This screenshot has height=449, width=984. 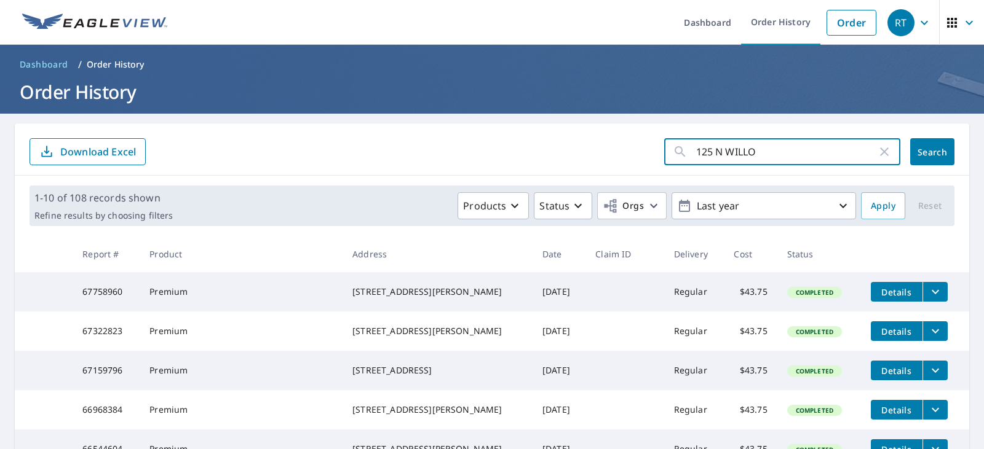 What do you see at coordinates (934, 410) in the screenshot?
I see `button: filesDropdownBtn-66968384` at bounding box center [934, 410].